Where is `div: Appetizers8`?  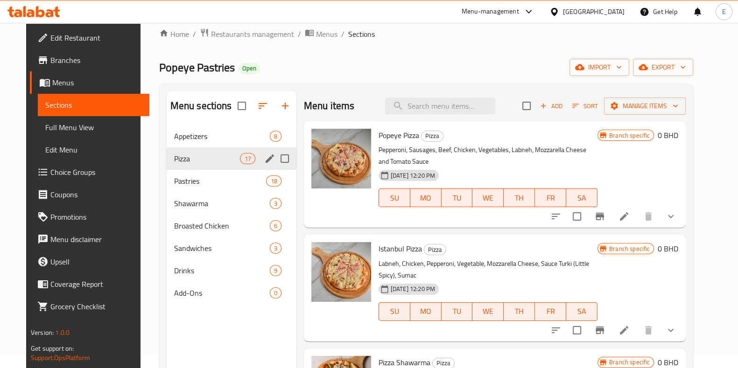
div: Appetizers8 is located at coordinates (232, 136).